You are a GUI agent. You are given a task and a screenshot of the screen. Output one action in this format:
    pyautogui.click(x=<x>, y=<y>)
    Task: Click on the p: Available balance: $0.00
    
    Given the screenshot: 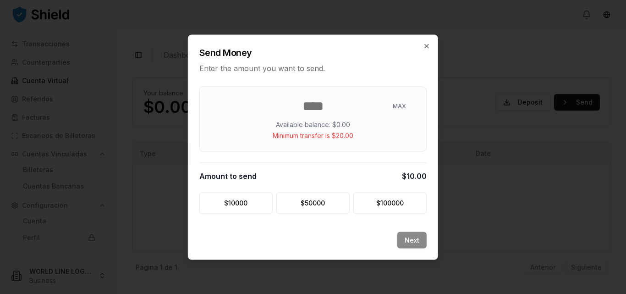 What is the action you would take?
    pyautogui.click(x=313, y=124)
    